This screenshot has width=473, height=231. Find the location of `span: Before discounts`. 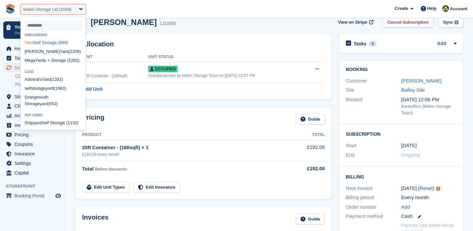

span: Before discounts is located at coordinates (111, 169).